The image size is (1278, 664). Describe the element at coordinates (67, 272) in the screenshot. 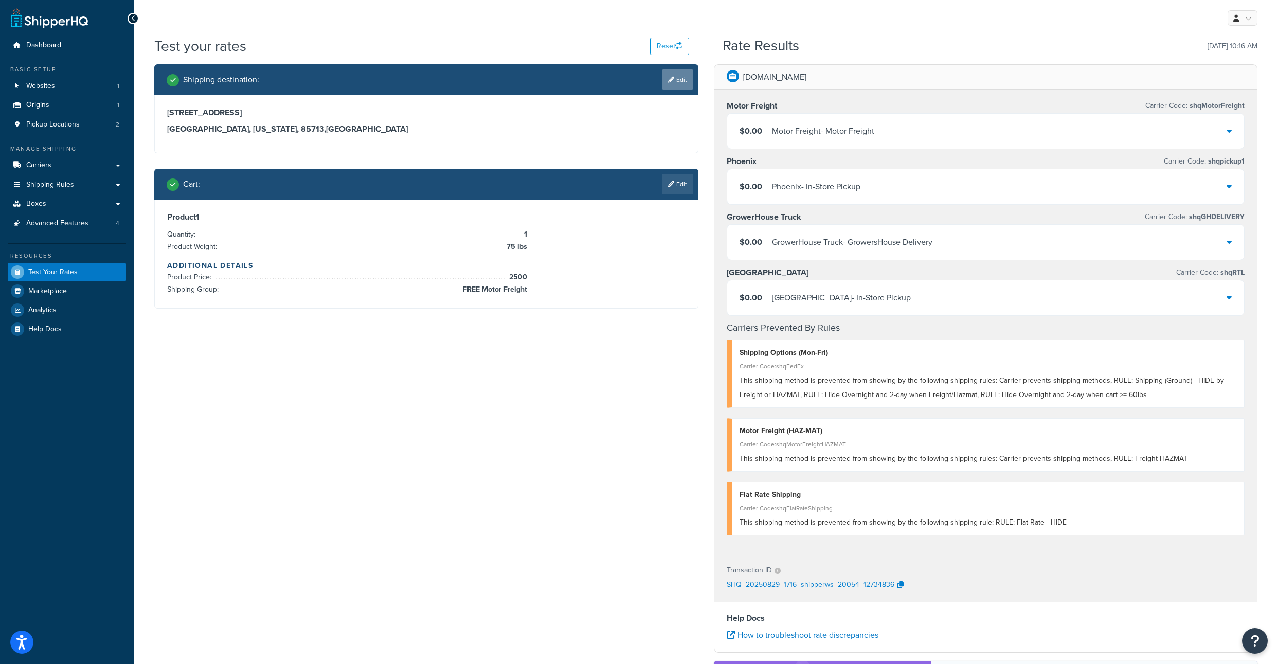

I see `a: Test Your Rates` at that location.